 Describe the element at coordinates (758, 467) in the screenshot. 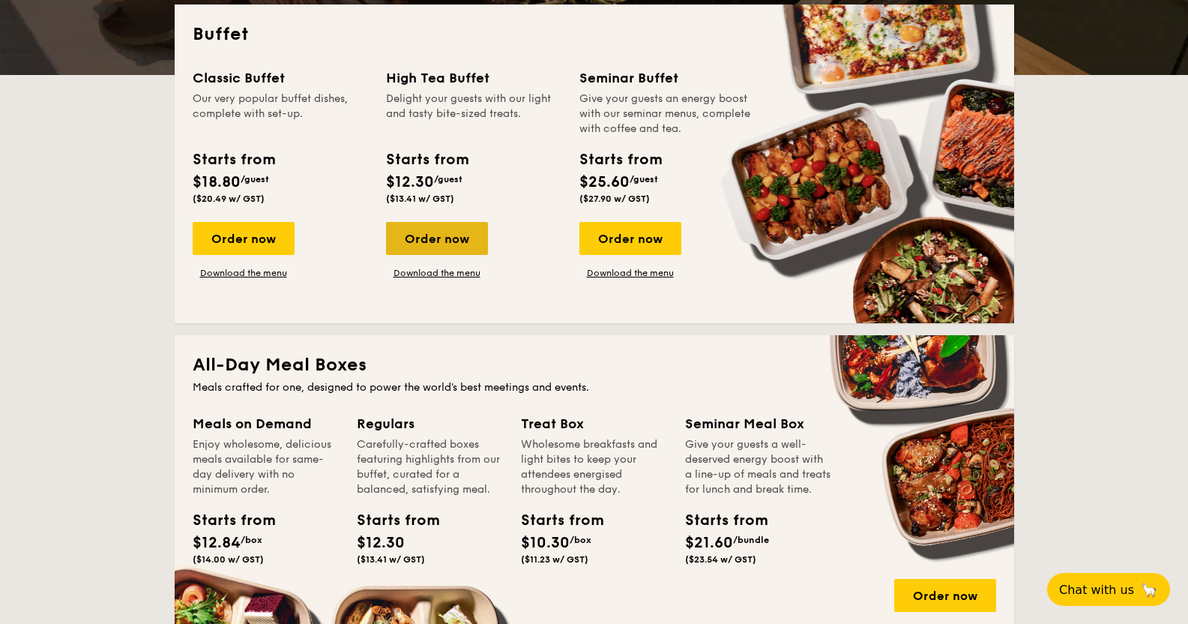

I see `div: Give your guests a well-deserved energy boost with a line-up of meals and treats for lunch and br...` at that location.